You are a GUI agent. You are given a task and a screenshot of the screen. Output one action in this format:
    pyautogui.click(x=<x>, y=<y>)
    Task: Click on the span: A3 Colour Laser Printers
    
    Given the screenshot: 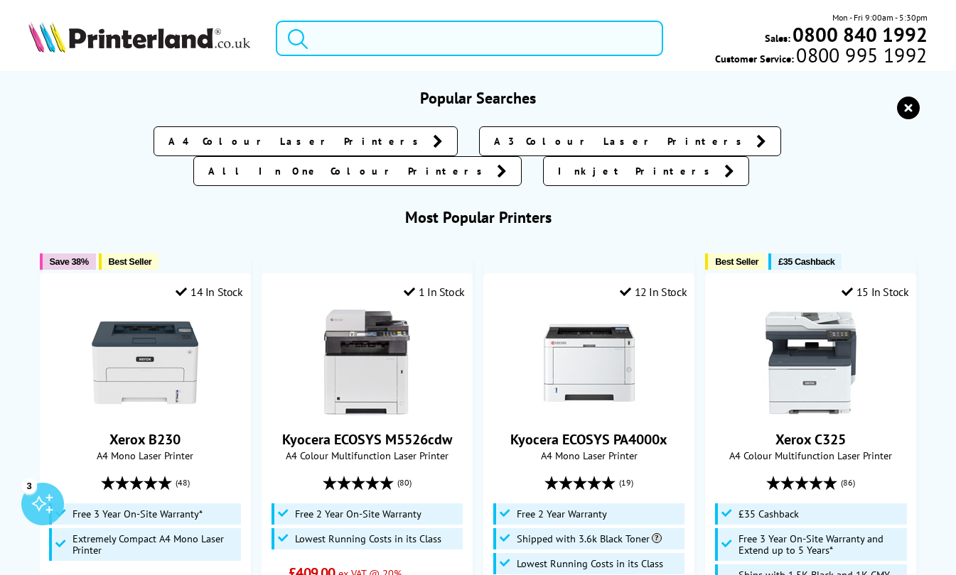 What is the action you would take?
    pyautogui.click(x=621, y=141)
    